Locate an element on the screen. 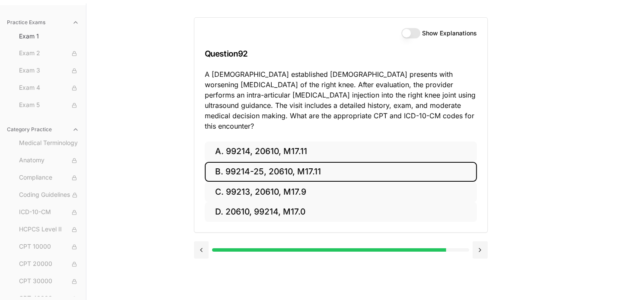 Image resolution: width=638 pixels, height=300 pixels. button: Exam 3 is located at coordinates (49, 71).